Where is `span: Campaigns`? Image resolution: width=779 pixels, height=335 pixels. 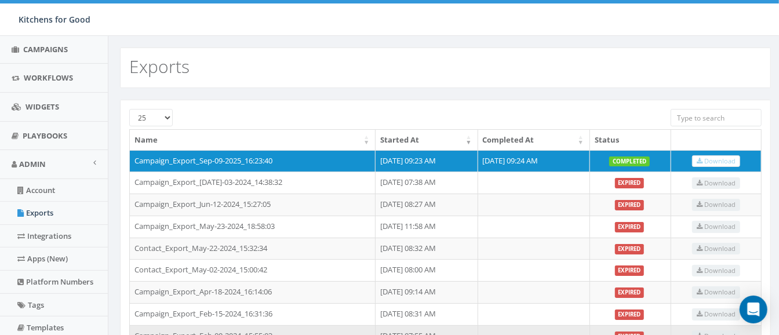 span: Campaigns is located at coordinates (45, 49).